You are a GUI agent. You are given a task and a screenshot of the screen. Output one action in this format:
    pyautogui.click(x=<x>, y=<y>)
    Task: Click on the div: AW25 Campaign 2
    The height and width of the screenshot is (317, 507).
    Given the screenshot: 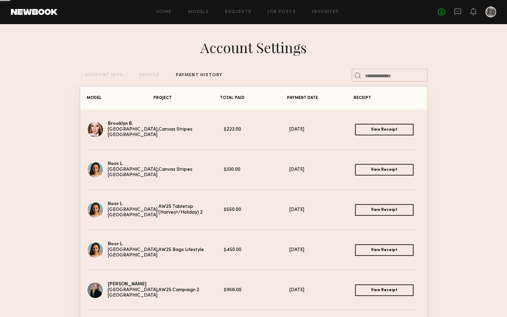 What is the action you would take?
    pyautogui.click(x=191, y=290)
    